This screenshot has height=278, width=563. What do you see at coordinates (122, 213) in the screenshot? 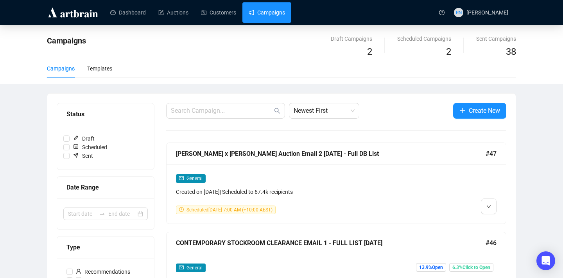
I see `input: End date` at bounding box center [122, 213].